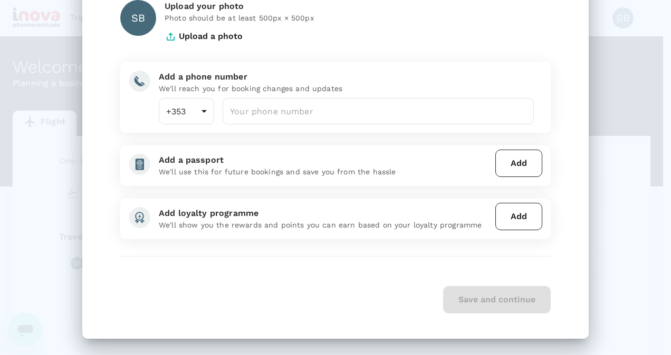 This screenshot has width=671, height=355. Describe the element at coordinates (325, 160) in the screenshot. I see `div: Add a passport` at that location.